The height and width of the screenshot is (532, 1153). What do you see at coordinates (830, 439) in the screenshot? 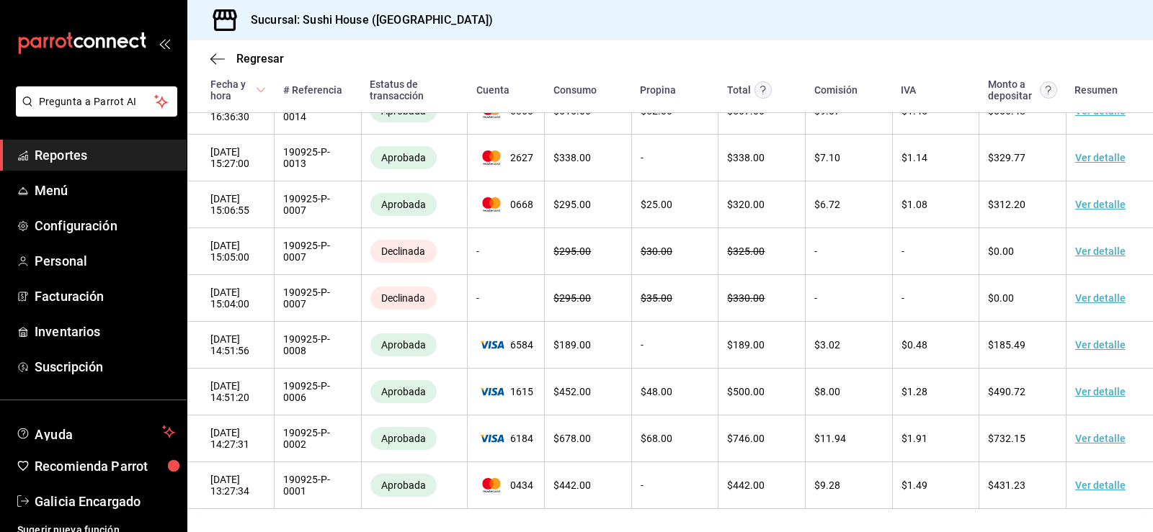
I see `span: $ 11.94` at bounding box center [830, 439].